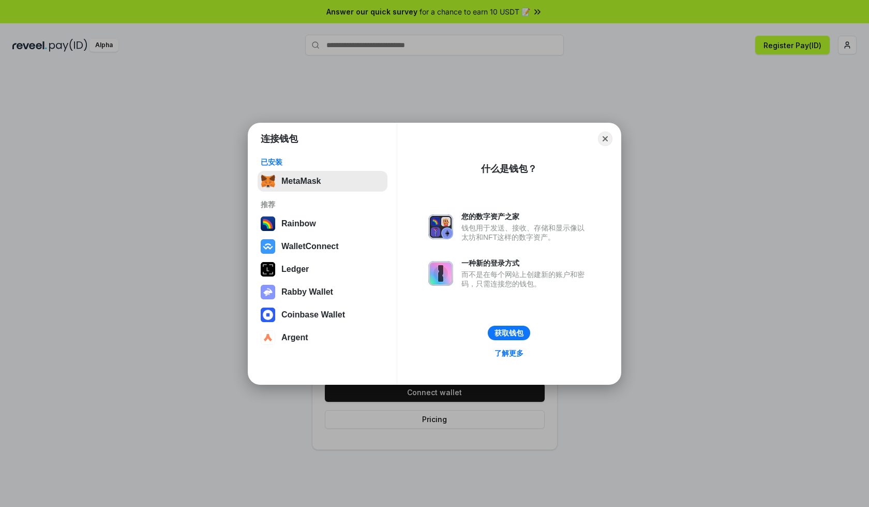 This screenshot has height=507, width=869. What do you see at coordinates (322, 269) in the screenshot?
I see `button: Ledger` at bounding box center [322, 269].